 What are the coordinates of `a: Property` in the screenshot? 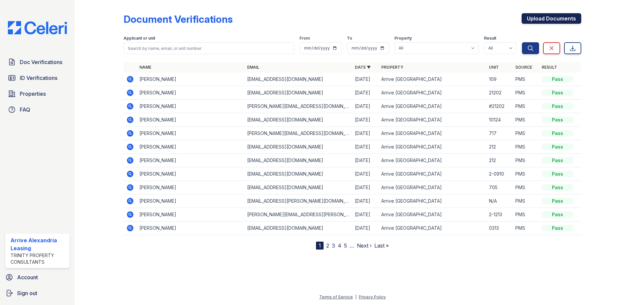 It's located at (392, 67).